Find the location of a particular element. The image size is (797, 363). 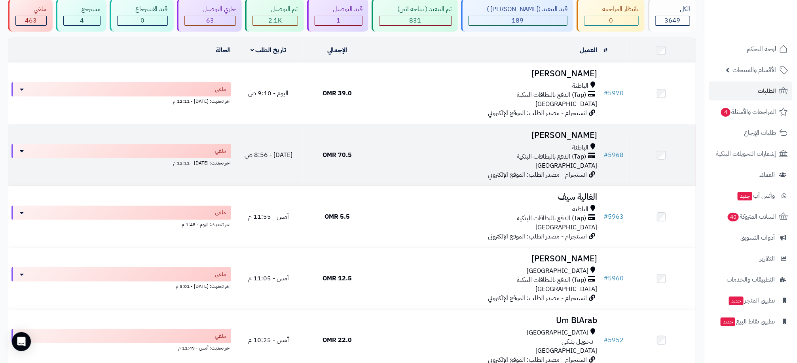

span: تطبيق نقاط البيع is located at coordinates (747, 322).